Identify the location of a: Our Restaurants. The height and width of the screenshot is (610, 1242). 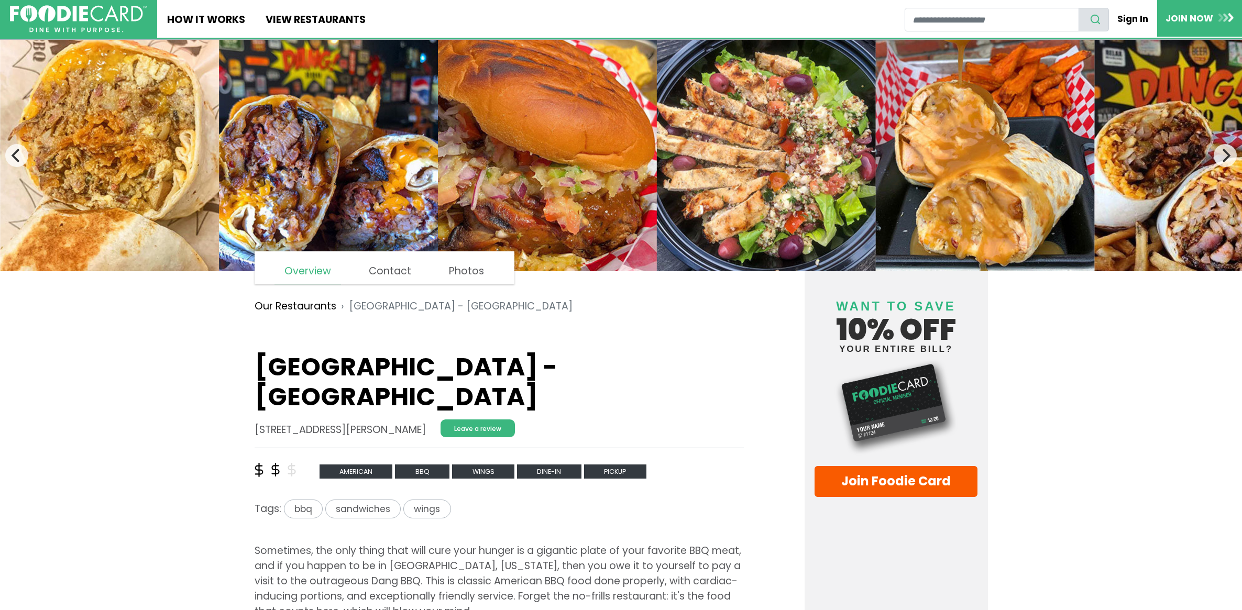
(296, 307).